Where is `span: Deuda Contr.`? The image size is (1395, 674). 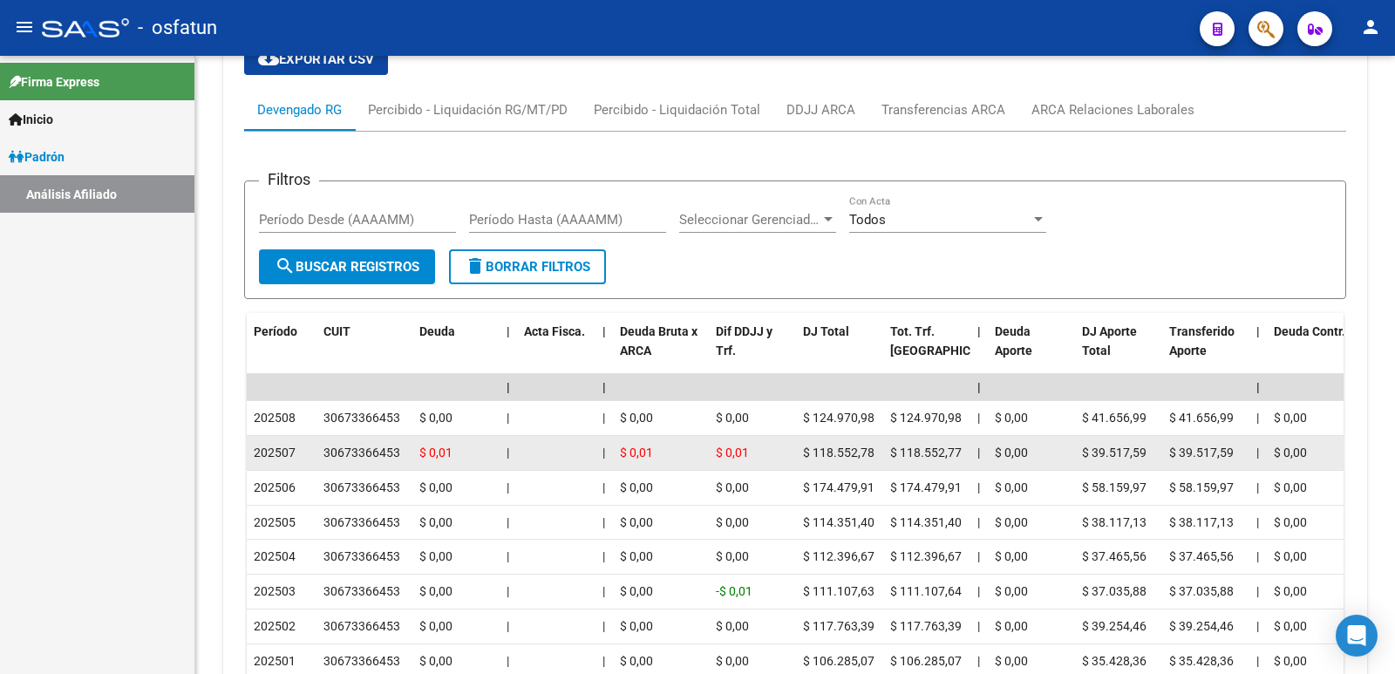 span: Deuda Contr. is located at coordinates (1309, 331).